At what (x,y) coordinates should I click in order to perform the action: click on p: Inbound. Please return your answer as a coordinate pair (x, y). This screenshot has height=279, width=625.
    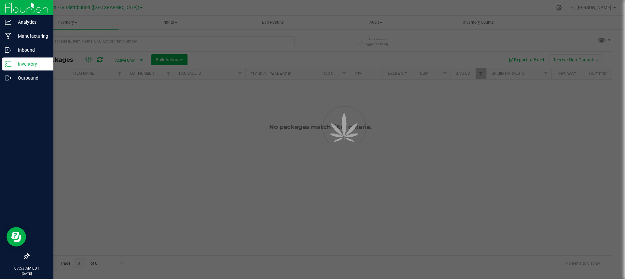
    Looking at the image, I should click on (31, 50).